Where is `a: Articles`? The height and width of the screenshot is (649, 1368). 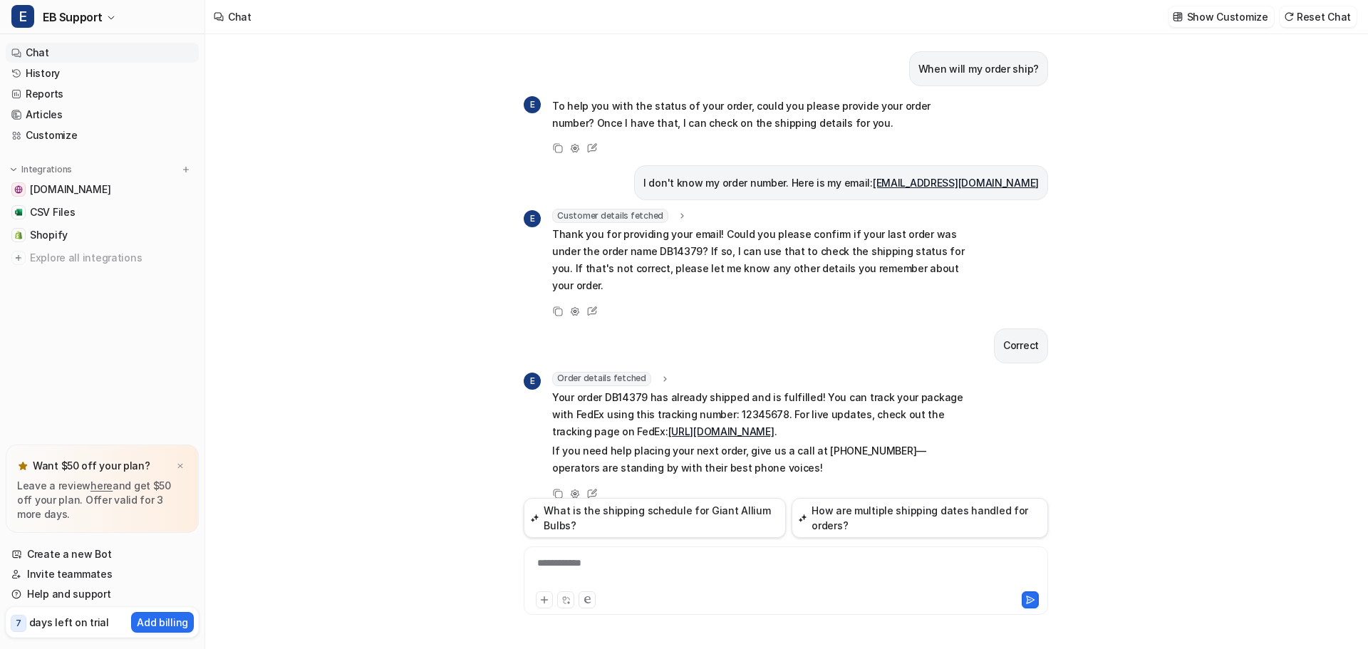
a: Articles is located at coordinates (102, 115).